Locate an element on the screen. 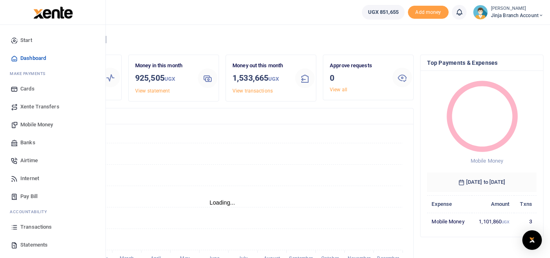 The image size is (550, 258). a: UGX 851,655 is located at coordinates (383, 12).